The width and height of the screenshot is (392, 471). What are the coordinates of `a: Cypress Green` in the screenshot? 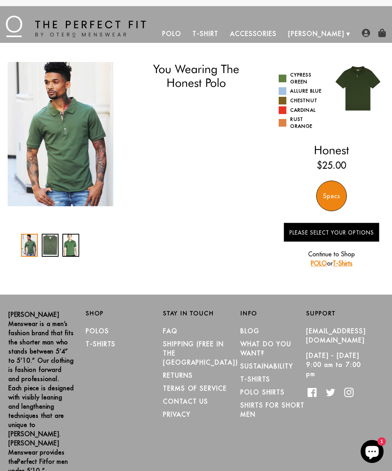 It's located at (302, 78).